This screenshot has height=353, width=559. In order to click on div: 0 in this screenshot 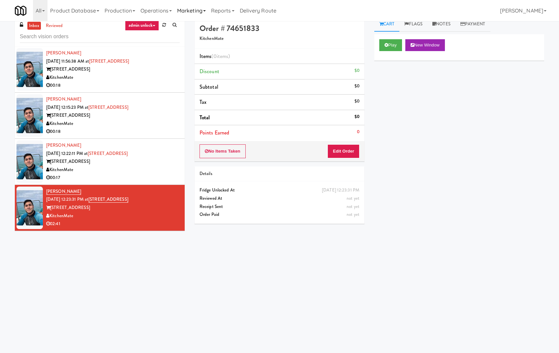, I will do `click(358, 132)`.